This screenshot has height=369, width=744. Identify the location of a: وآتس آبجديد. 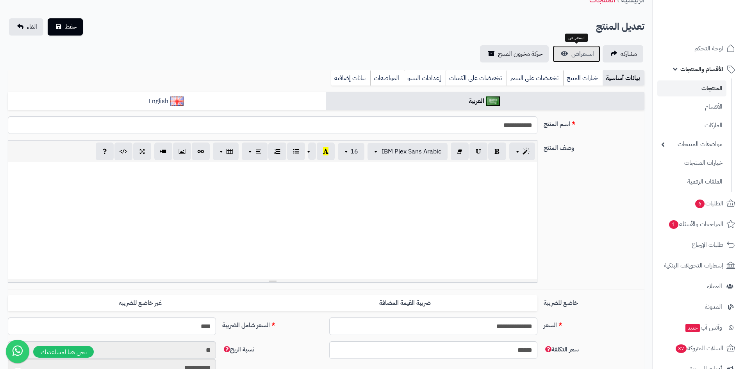
(698, 328).